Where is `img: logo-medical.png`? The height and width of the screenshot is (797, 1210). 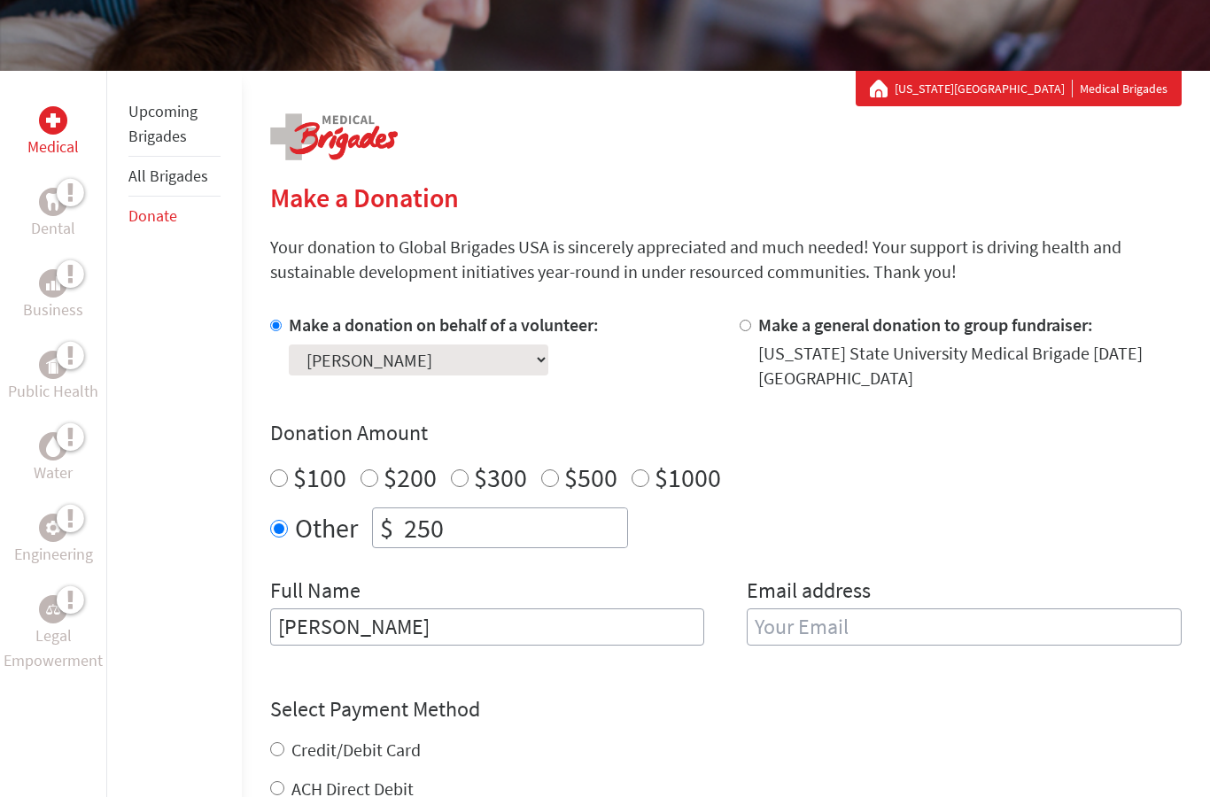
img: logo-medical.png is located at coordinates (334, 136).